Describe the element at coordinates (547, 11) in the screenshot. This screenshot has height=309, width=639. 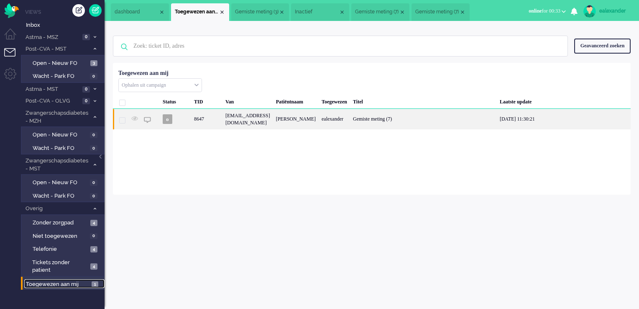
I see `button: onlinefor 00:33` at that location.